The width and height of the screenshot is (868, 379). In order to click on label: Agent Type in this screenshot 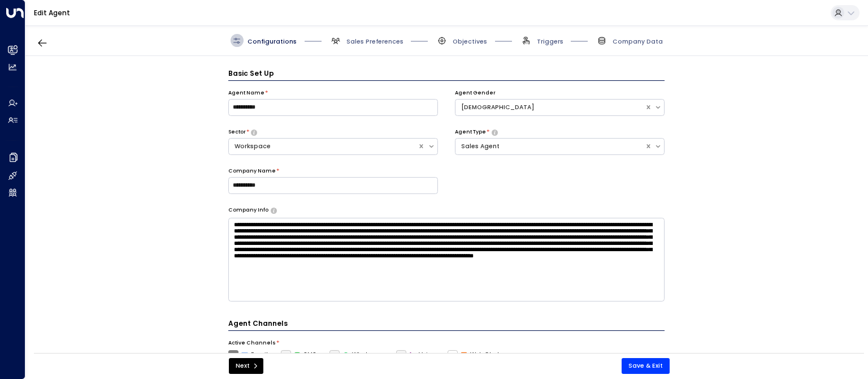, I will do `click(470, 132)`.